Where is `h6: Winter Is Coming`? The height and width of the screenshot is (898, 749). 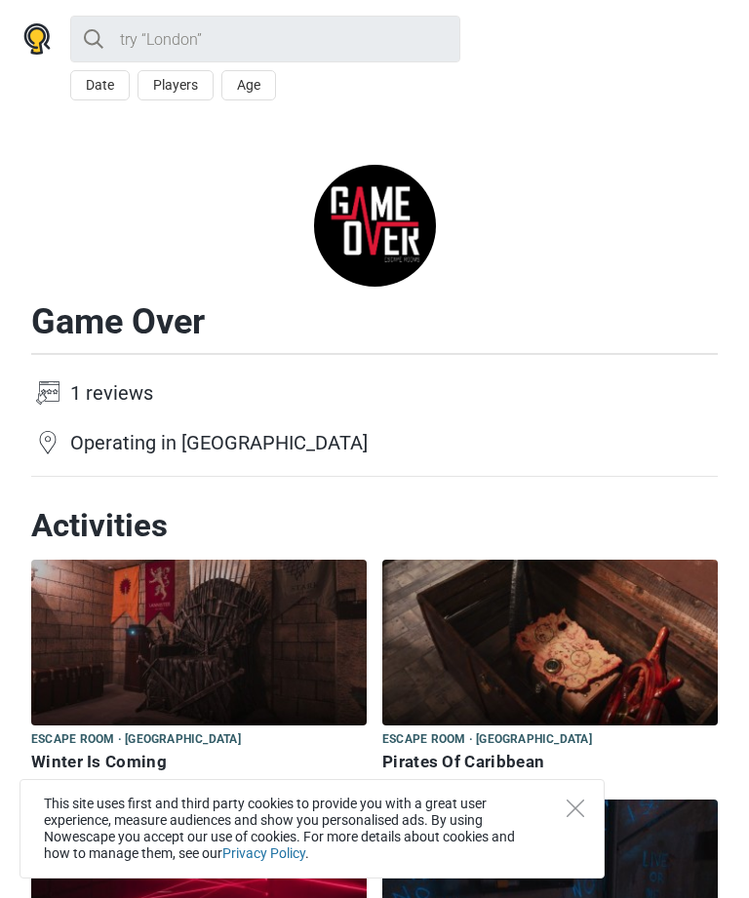
h6: Winter Is Coming is located at coordinates (199, 762).